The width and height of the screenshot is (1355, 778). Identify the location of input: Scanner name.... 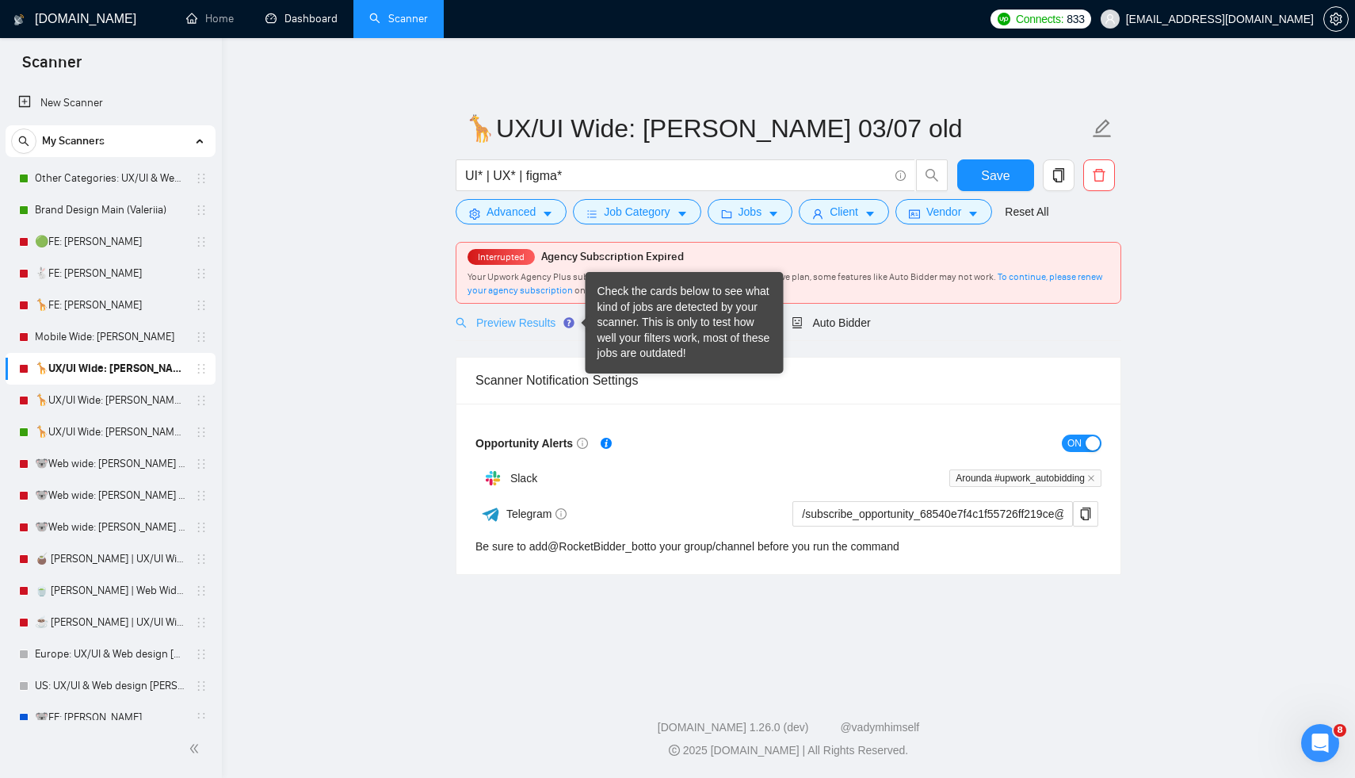
(777, 128).